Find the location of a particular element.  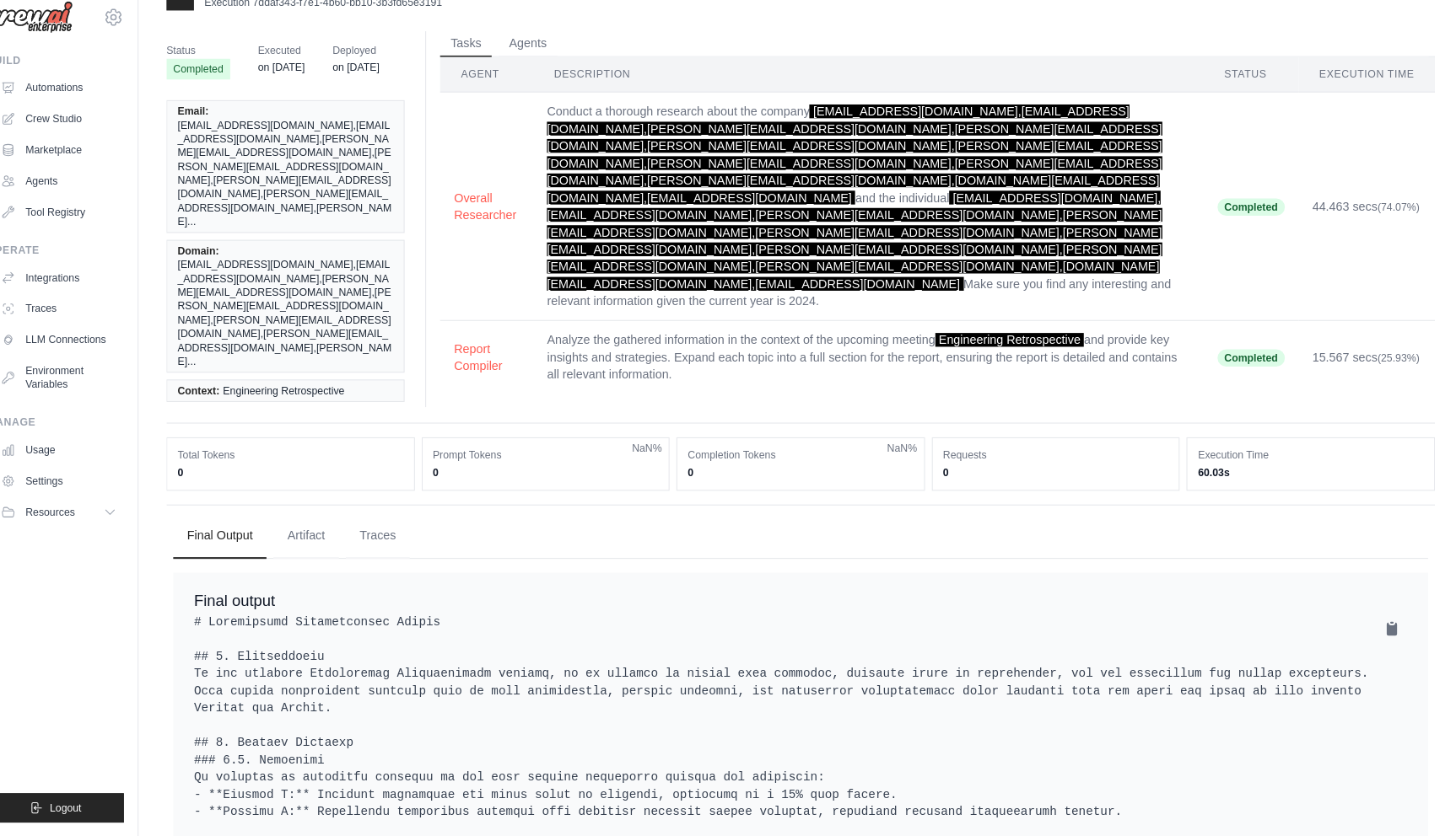

td: Analyze the gathered information in the context of the upcoming meeting and provide key insights ... is located at coordinates (875, 367).